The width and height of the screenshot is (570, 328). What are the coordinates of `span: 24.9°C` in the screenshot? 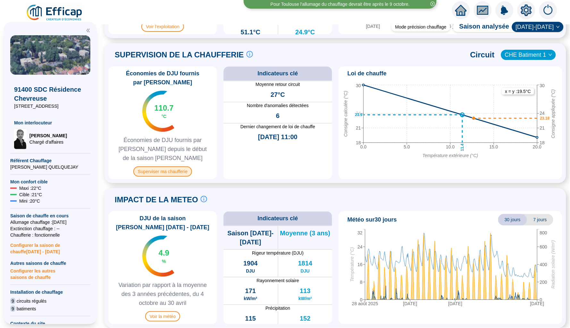 It's located at (305, 32).